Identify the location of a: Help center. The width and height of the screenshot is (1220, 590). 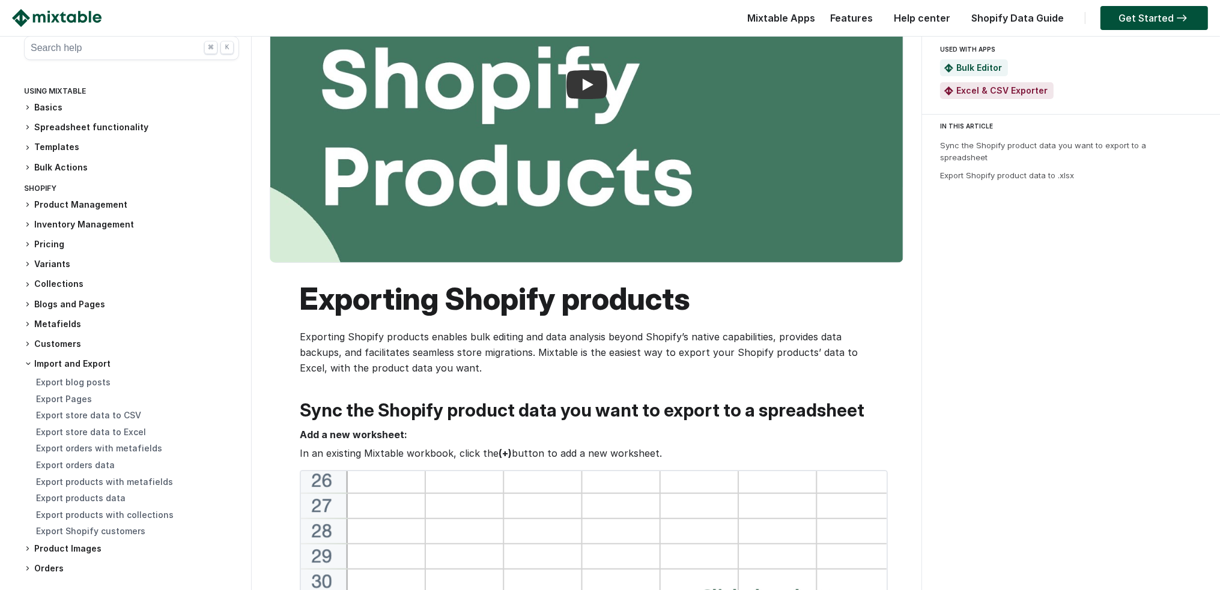
(922, 18).